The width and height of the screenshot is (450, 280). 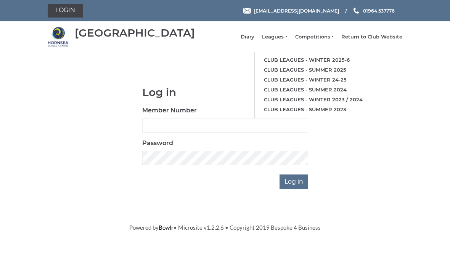 I want to click on a: Login, so click(x=65, y=11).